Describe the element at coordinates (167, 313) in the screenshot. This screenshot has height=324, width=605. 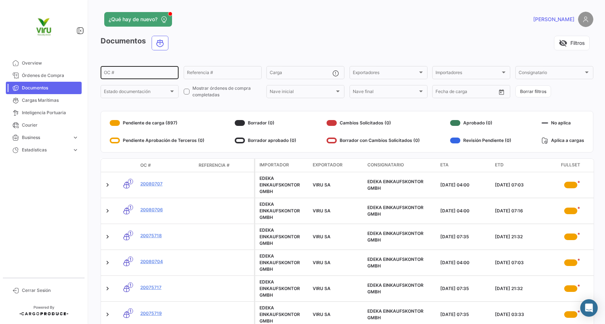
I see `a: 20075719` at that location.